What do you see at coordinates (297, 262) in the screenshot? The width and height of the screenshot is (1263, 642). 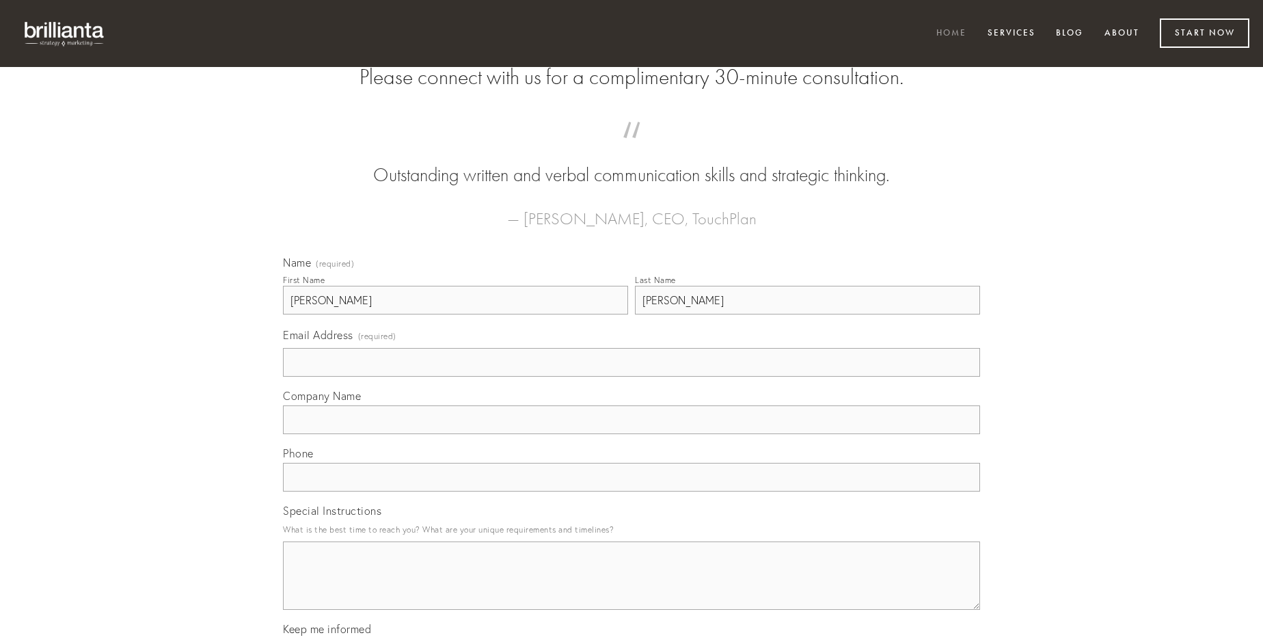 I see `span: Name` at bounding box center [297, 262].